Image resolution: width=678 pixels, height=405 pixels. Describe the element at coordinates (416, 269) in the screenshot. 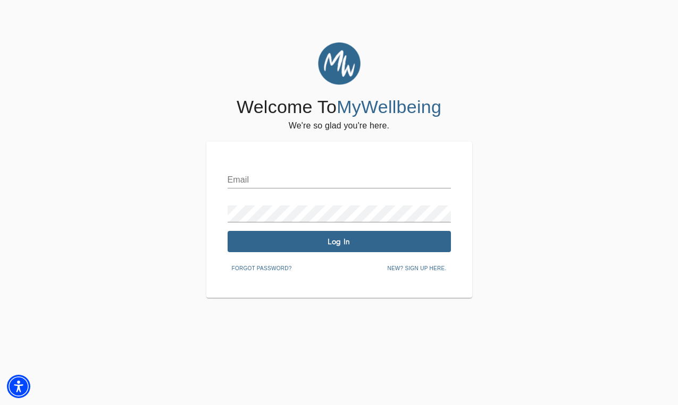

I see `span: New? Sign up here.` at that location.